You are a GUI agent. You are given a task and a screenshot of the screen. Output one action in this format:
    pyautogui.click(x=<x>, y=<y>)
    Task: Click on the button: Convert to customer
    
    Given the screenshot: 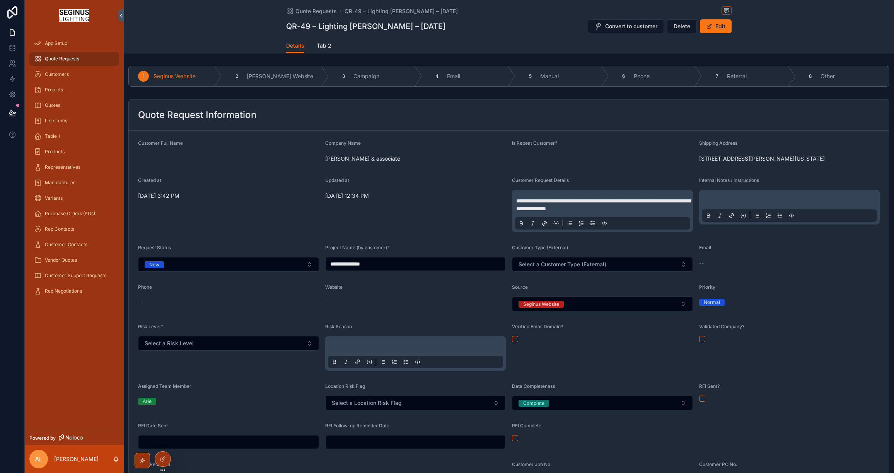 What is the action you would take?
    pyautogui.click(x=626, y=26)
    